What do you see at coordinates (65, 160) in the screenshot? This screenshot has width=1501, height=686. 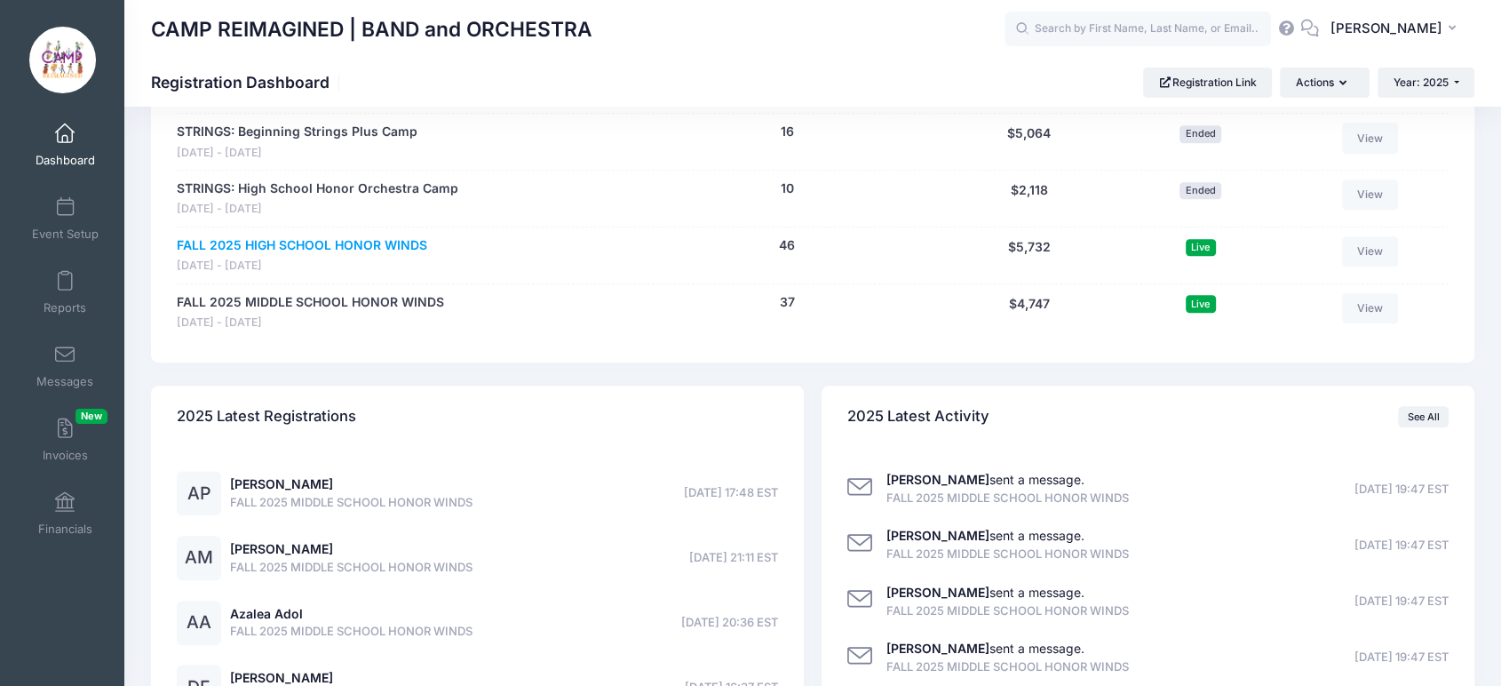 I see `span: Dashboard` at bounding box center [65, 160].